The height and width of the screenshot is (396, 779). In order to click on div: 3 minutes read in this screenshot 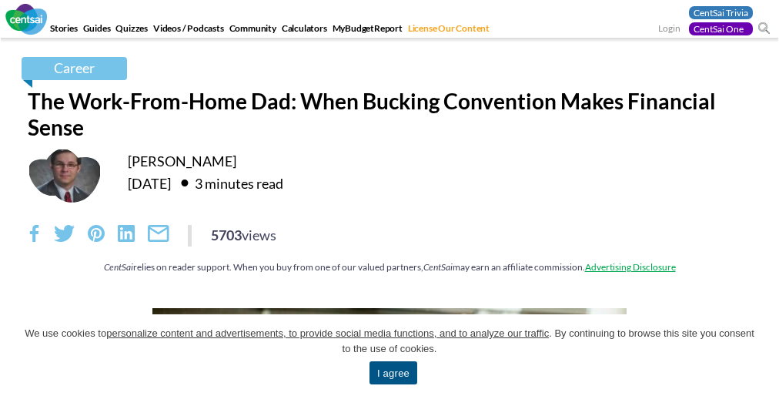, I will do `click(228, 182)`.